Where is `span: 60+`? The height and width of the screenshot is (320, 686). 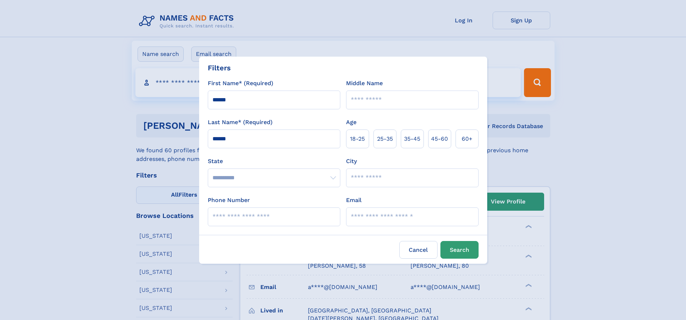
span: 60+ is located at coordinates (467, 139).